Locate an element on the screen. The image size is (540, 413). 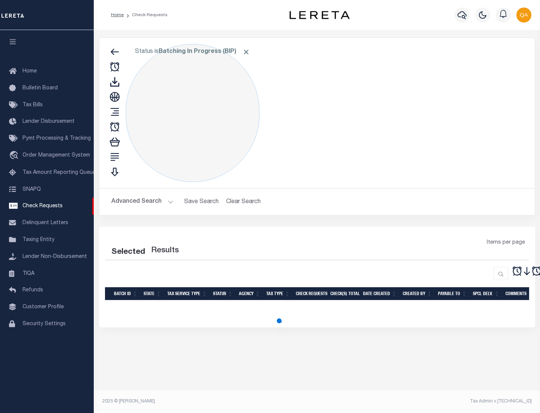
th: Payable To is located at coordinates (452, 293).